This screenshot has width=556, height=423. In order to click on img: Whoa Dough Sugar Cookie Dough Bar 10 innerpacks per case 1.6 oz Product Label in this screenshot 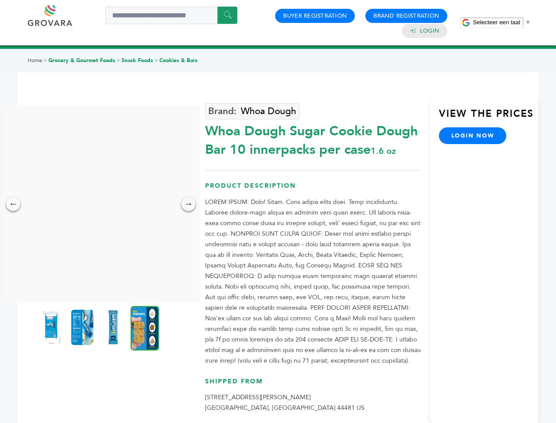, I will do `click(52, 327)`.